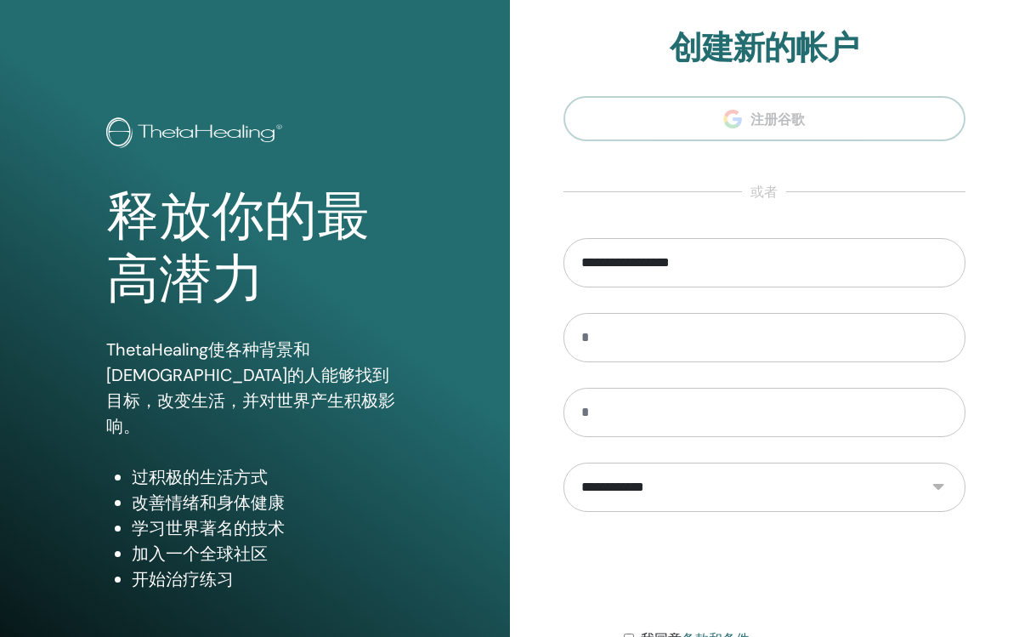 The width and height of the screenshot is (1019, 637). I want to click on h1: 释放你的最高潜力, so click(255, 248).